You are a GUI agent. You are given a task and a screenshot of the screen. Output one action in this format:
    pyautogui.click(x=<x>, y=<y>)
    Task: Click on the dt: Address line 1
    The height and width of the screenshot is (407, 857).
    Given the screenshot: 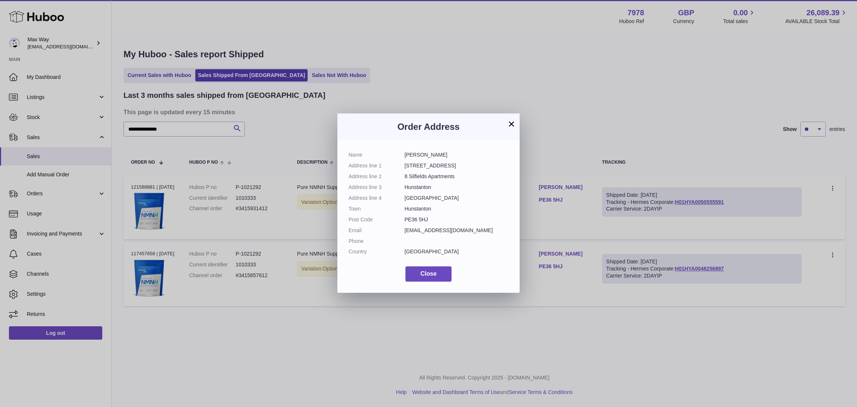 What is the action you would take?
    pyautogui.click(x=376, y=166)
    